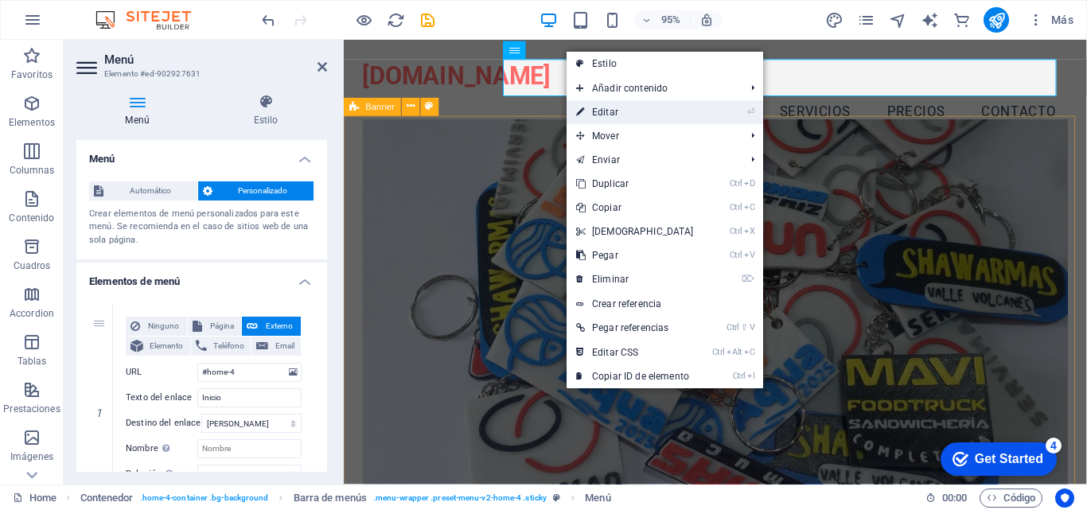 The height and width of the screenshot is (510, 1087). Describe the element at coordinates (222, 326) in the screenshot. I see `span: Página` at that location.